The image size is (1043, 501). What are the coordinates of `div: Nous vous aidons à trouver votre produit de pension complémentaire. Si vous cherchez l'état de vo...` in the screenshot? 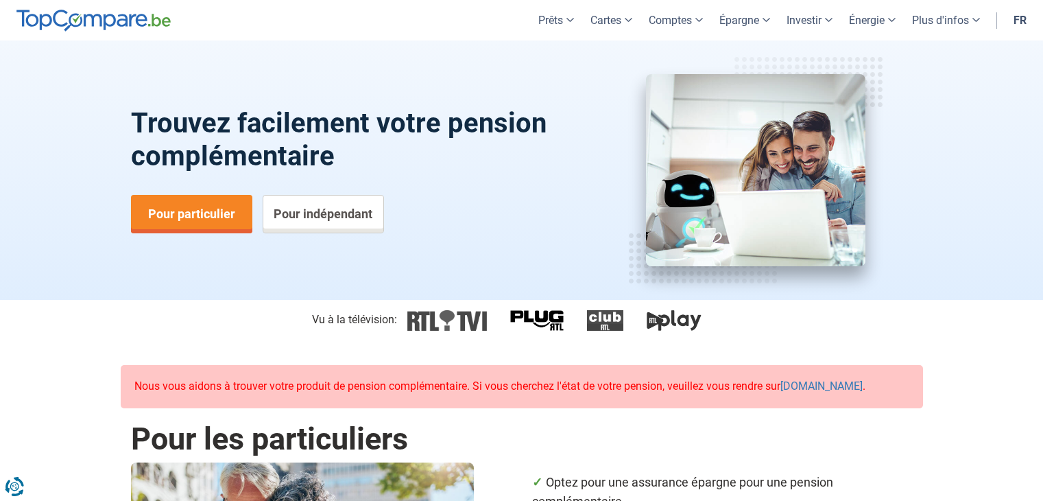 It's located at (522, 386).